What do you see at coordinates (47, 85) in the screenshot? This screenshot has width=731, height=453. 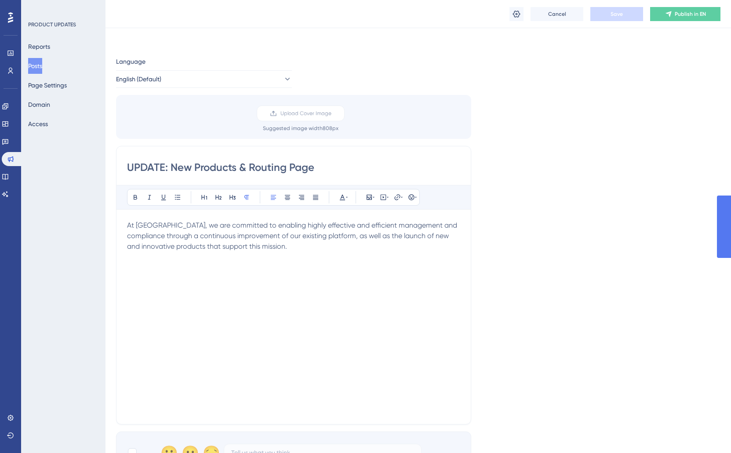 I see `button: Page Settings` at bounding box center [47, 85].